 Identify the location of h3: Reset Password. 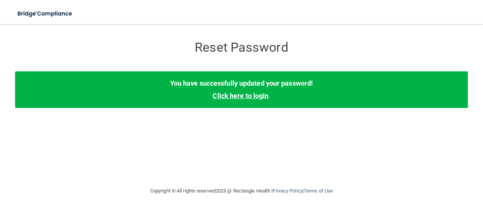
(242, 47).